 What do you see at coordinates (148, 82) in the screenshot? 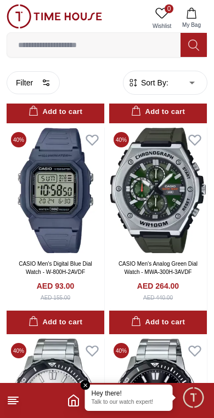
I see `button: Sort By:` at bounding box center [148, 82].